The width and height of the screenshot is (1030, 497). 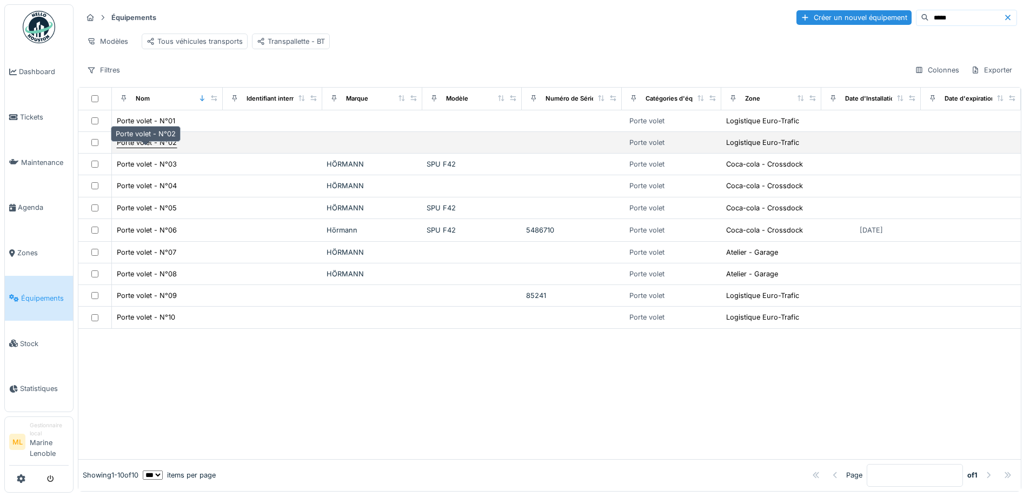 I want to click on a: ML Gestionnaire localMarine Lenoble, so click(x=39, y=443).